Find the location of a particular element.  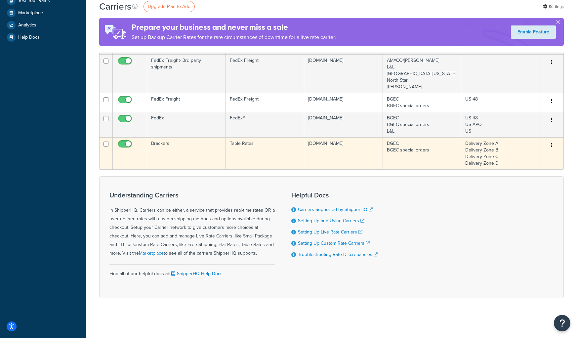

p: Set up Backup Carrier Rates for the rare circumstances of downtime for a live rate carrier. is located at coordinates (234, 37).